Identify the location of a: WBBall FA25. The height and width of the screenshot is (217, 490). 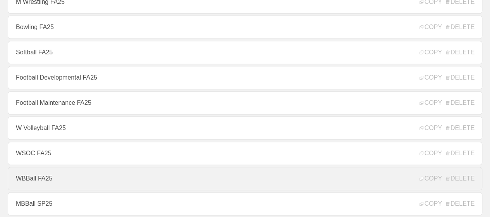
(245, 178).